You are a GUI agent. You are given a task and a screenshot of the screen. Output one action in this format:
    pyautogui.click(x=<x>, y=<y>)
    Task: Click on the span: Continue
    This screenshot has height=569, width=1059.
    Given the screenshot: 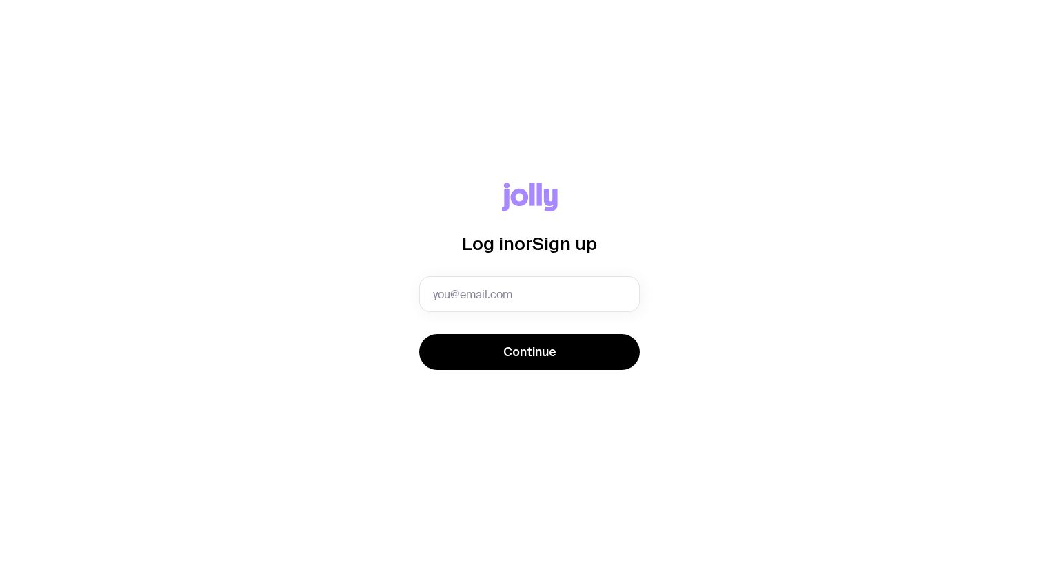 What is the action you would take?
    pyautogui.click(x=529, y=352)
    